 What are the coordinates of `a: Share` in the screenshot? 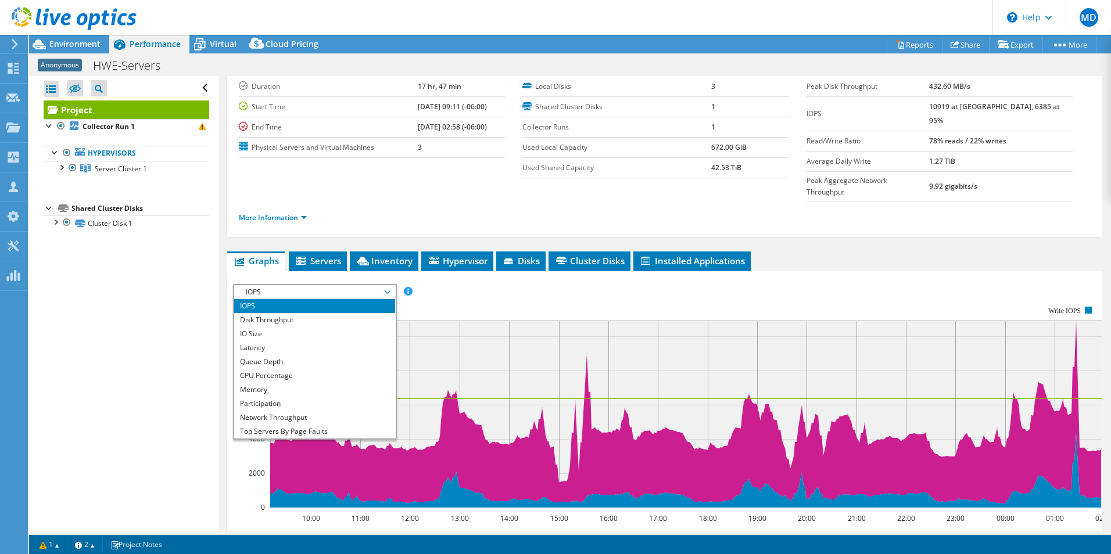 It's located at (965, 44).